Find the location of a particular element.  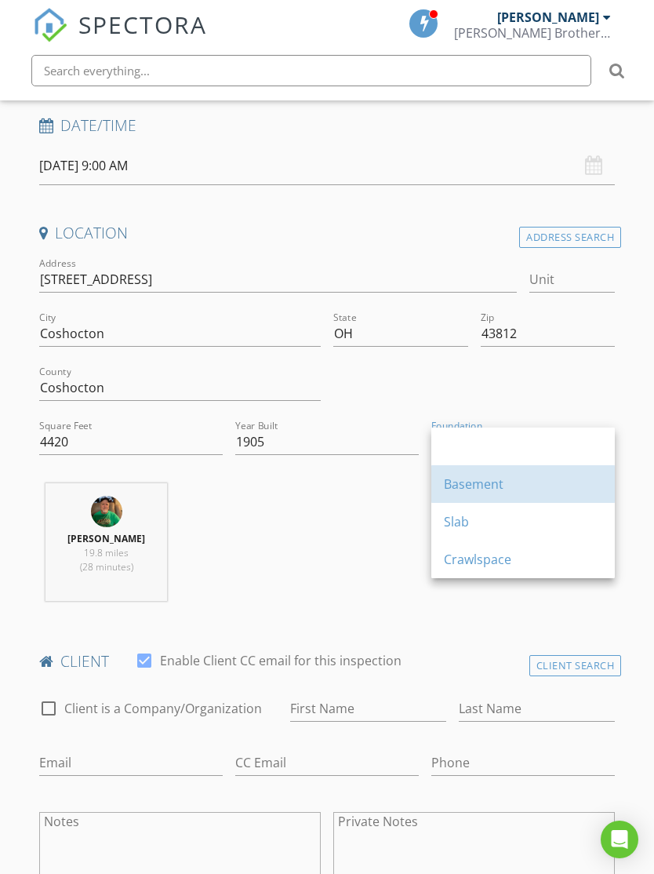

h4: Location is located at coordinates (327, 233).